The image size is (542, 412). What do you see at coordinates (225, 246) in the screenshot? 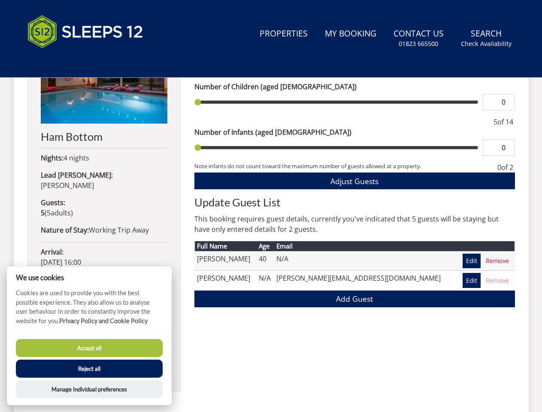
I see `th: Full Name` at bounding box center [225, 246].